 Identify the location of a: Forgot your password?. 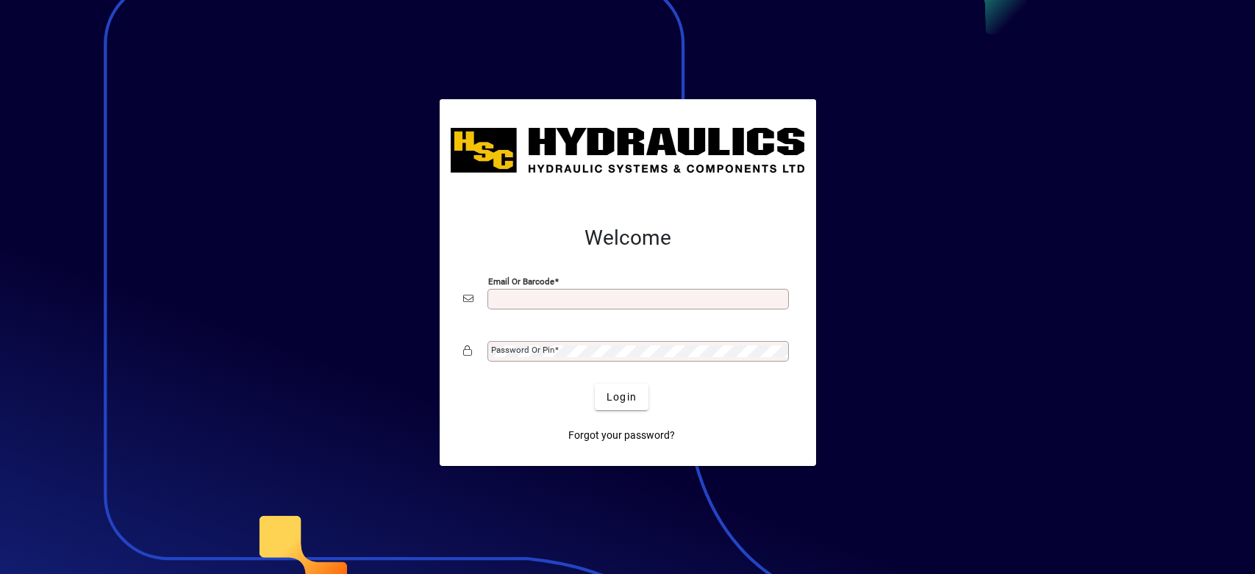
(621, 435).